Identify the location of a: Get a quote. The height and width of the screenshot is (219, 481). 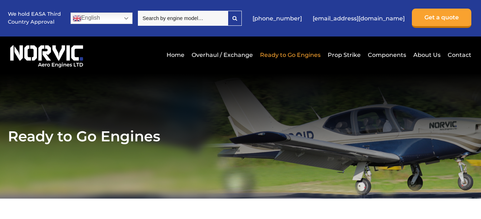
(442, 18).